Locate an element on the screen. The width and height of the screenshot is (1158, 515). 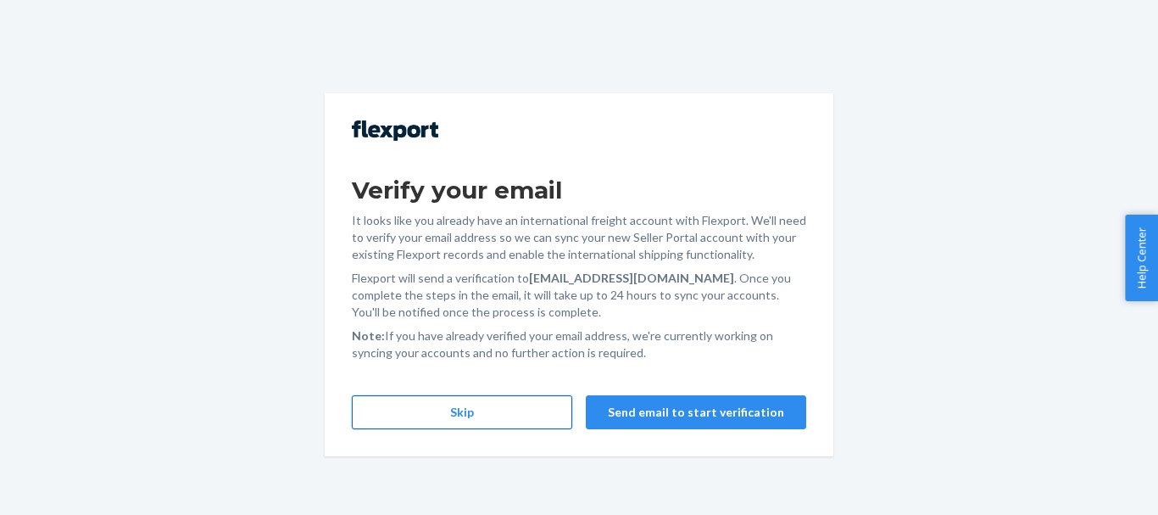
p: It looks like you already have an international freight account with Flexport. We'll need to veri... is located at coordinates (579, 237).